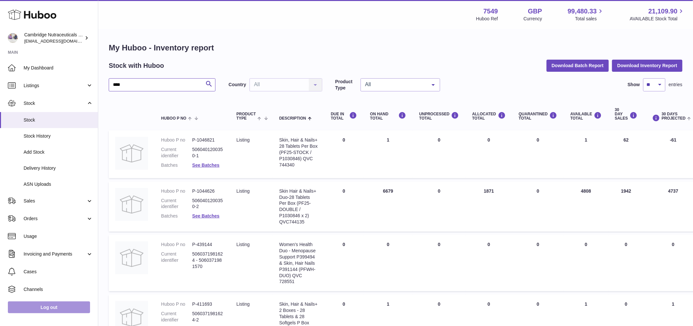  Describe the element at coordinates (136, 66) in the screenshot. I see `h2: Stock with Huboo` at that location.